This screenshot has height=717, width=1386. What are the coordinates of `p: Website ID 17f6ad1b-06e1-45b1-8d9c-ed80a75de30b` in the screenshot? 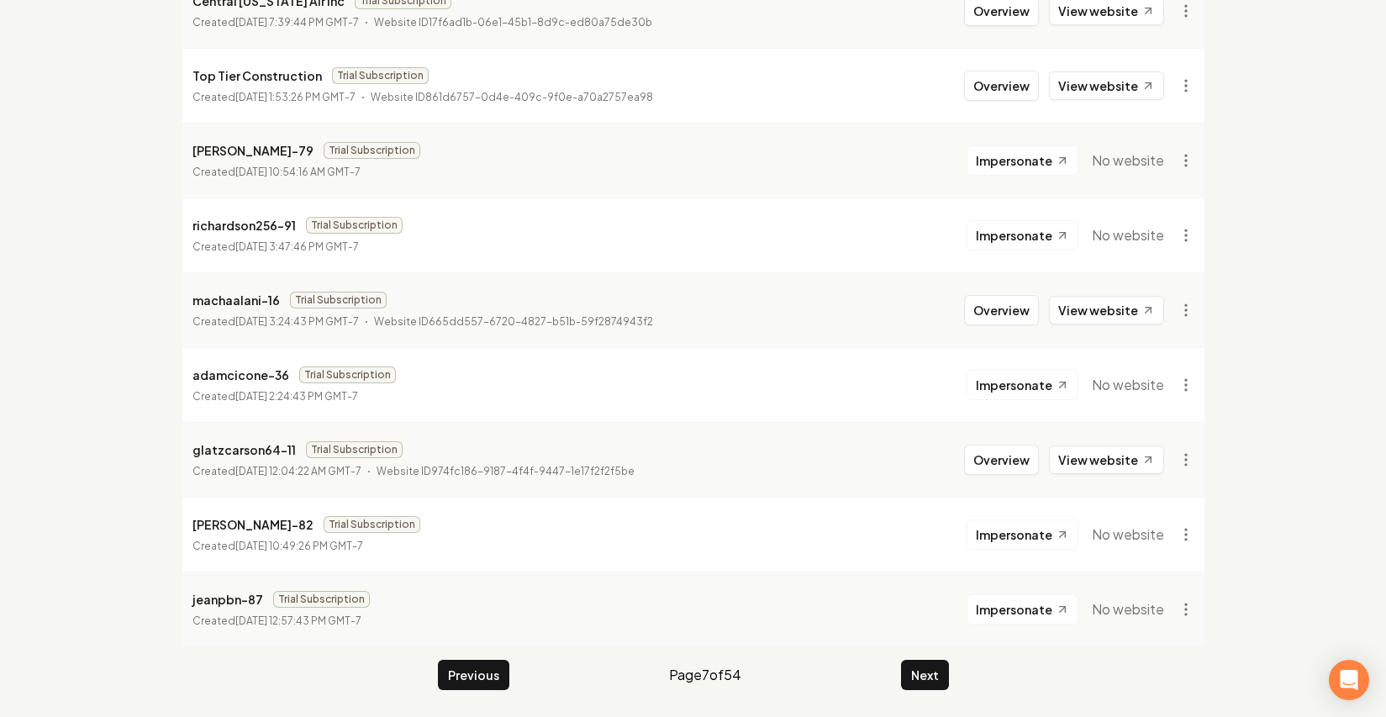 It's located at (513, 23).